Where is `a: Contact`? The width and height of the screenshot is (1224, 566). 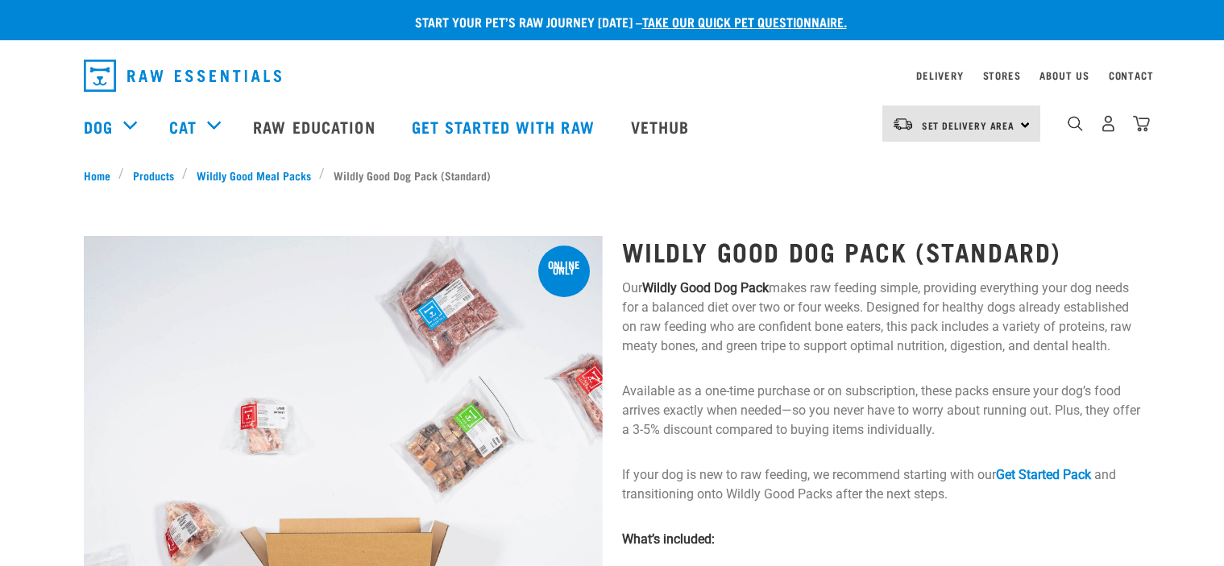
a: Contact is located at coordinates (1131, 75).